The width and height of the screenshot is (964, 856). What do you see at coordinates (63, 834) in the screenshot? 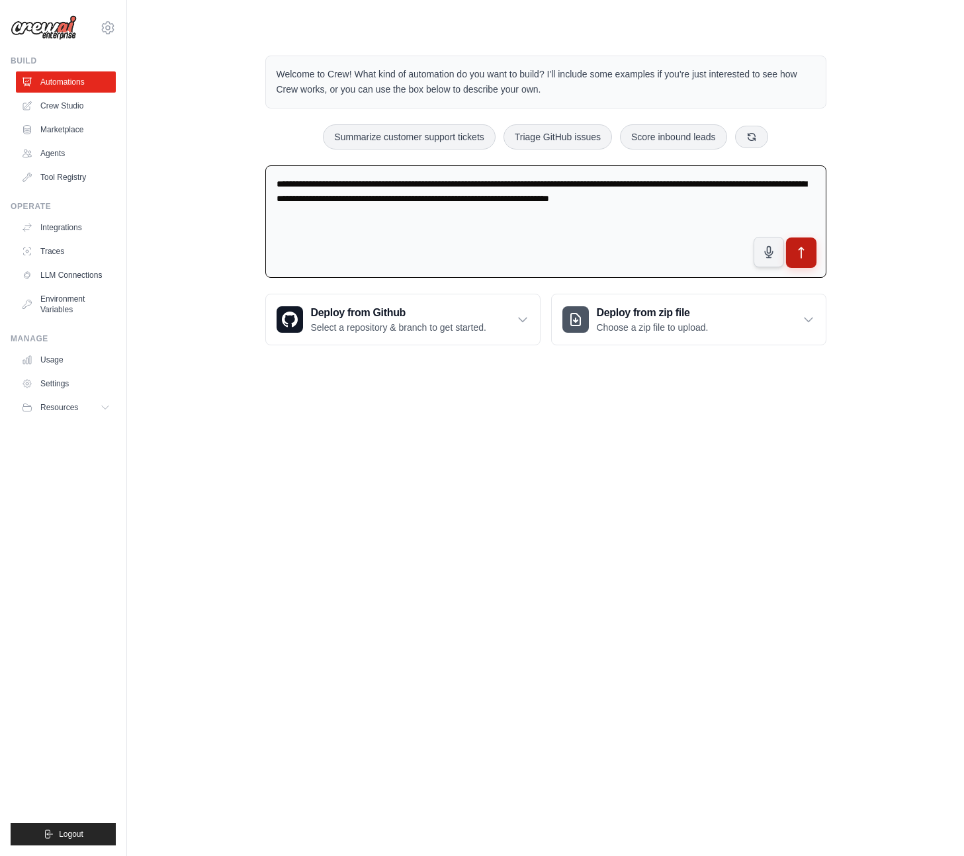
I see `button: Logout` at bounding box center [63, 834].